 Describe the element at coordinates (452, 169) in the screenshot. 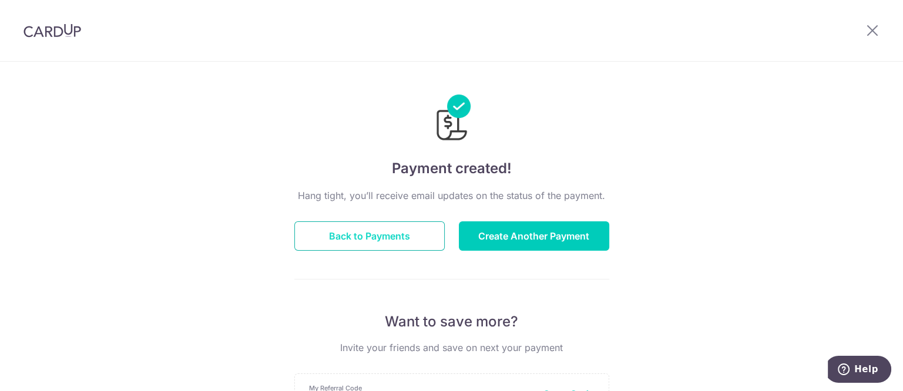

I see `h4: Payment created!` at that location.